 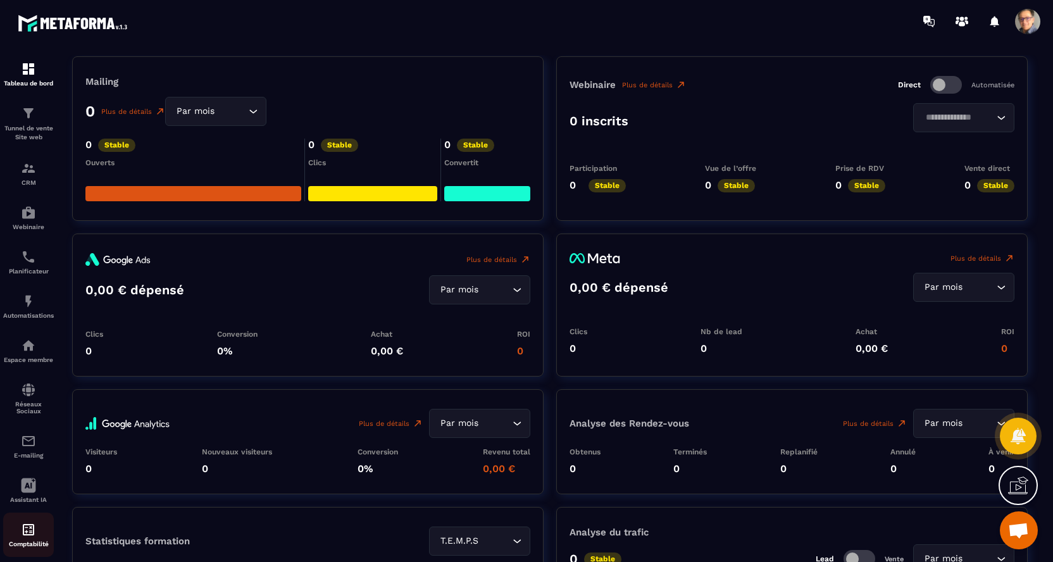 I want to click on p: Terminés, so click(x=690, y=452).